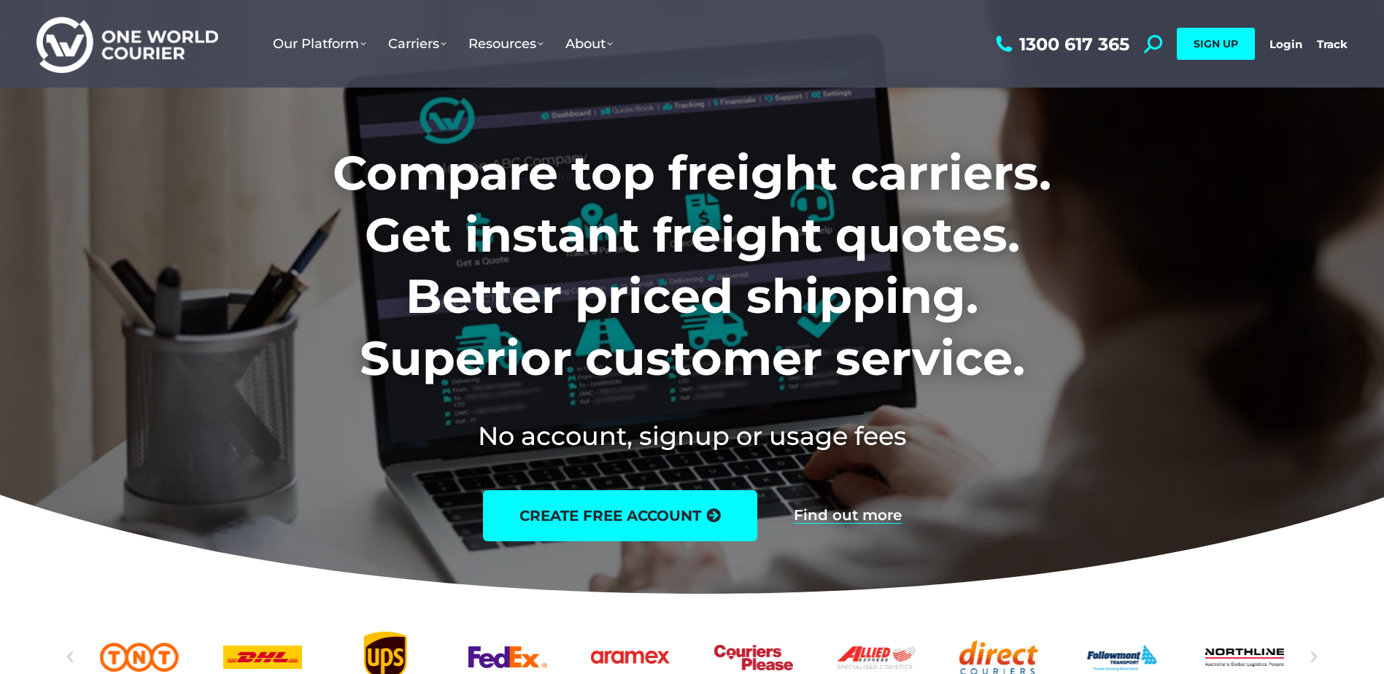  Describe the element at coordinates (506, 44) in the screenshot. I see `a: Resources` at that location.